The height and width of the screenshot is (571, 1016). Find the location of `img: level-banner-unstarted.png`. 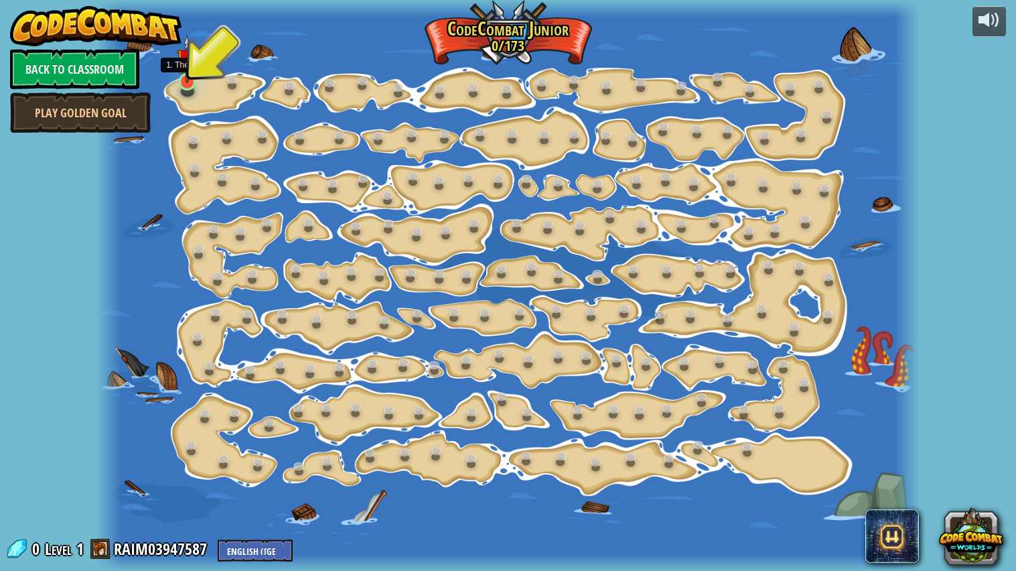

img: level-banner-unstarted.png is located at coordinates (187, 59).